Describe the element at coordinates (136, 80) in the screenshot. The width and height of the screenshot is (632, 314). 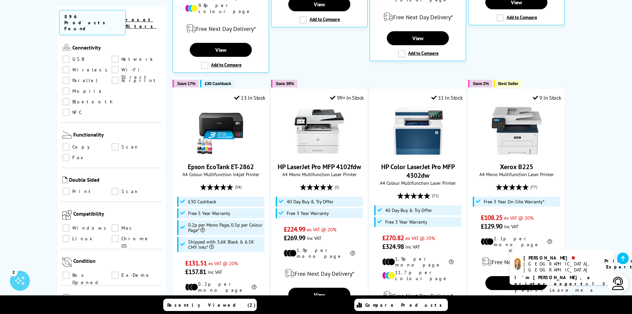
I see `a: Airprint` at that location.